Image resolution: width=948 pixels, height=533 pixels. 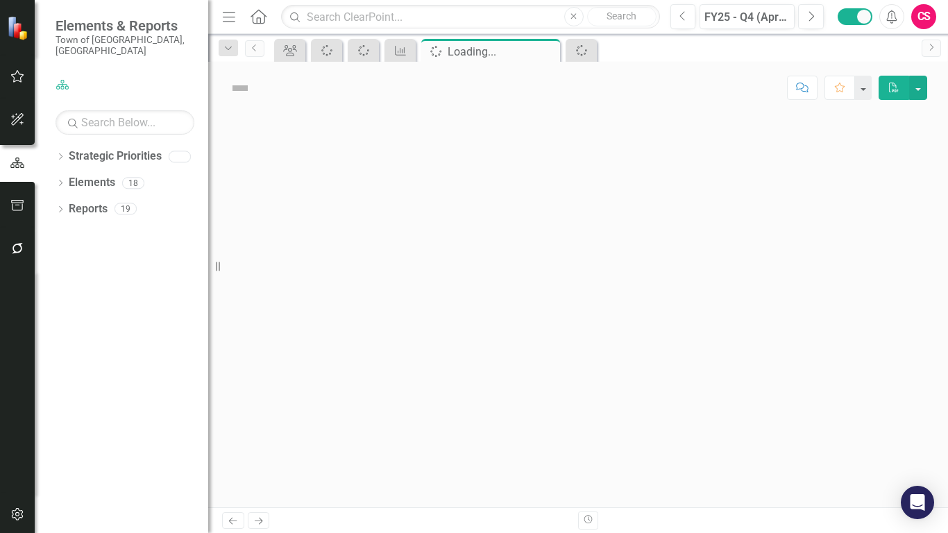 I want to click on a: Elements, so click(x=92, y=182).